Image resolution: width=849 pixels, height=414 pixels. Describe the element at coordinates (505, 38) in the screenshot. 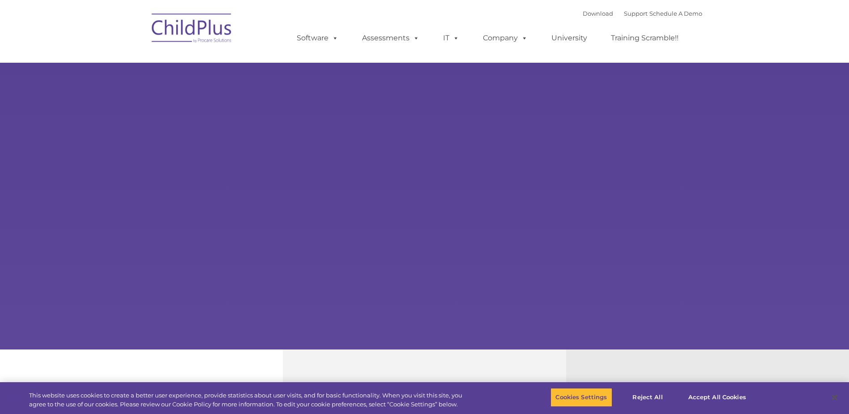

I see `a: Company` at that location.